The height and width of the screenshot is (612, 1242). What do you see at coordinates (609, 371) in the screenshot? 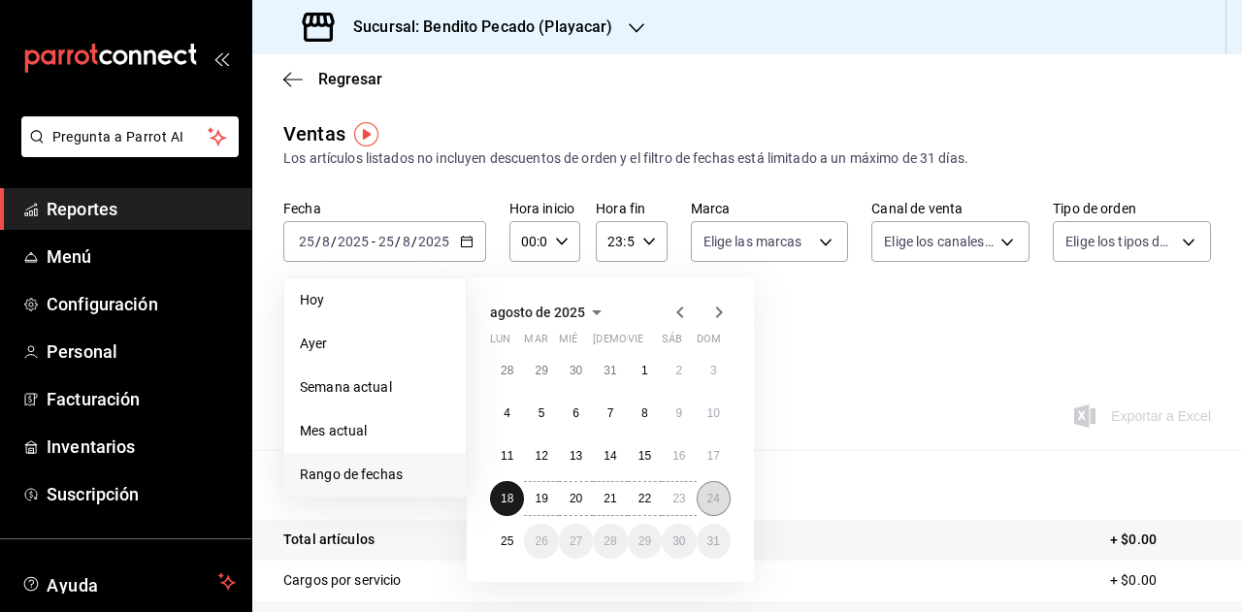
I see `button: 31 de julio de 2025` at bounding box center [609, 371].